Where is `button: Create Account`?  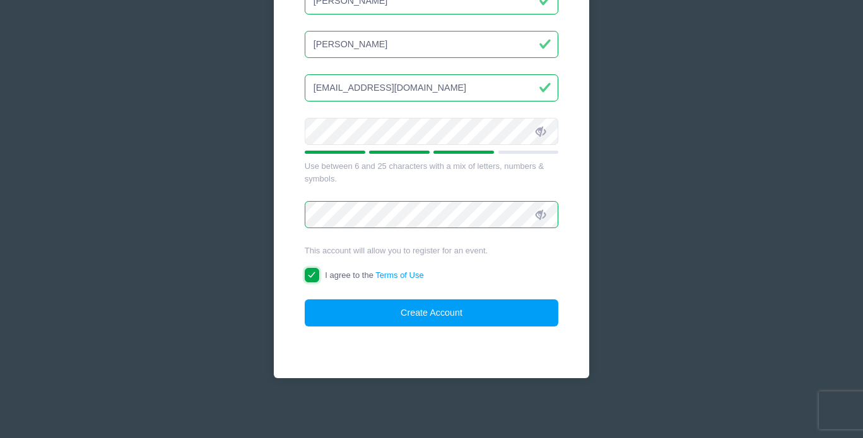 button: Create Account is located at coordinates (431, 313).